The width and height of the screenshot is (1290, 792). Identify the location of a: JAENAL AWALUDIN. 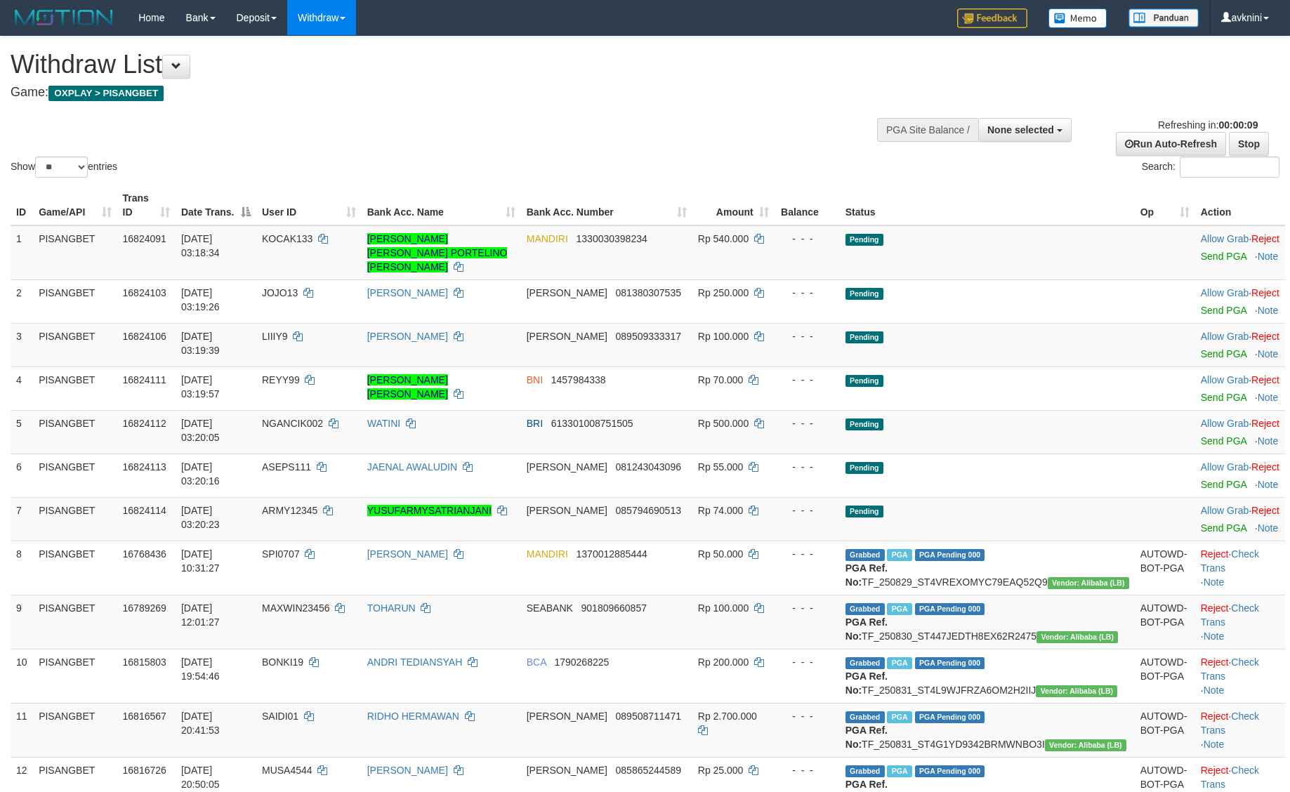
(412, 467).